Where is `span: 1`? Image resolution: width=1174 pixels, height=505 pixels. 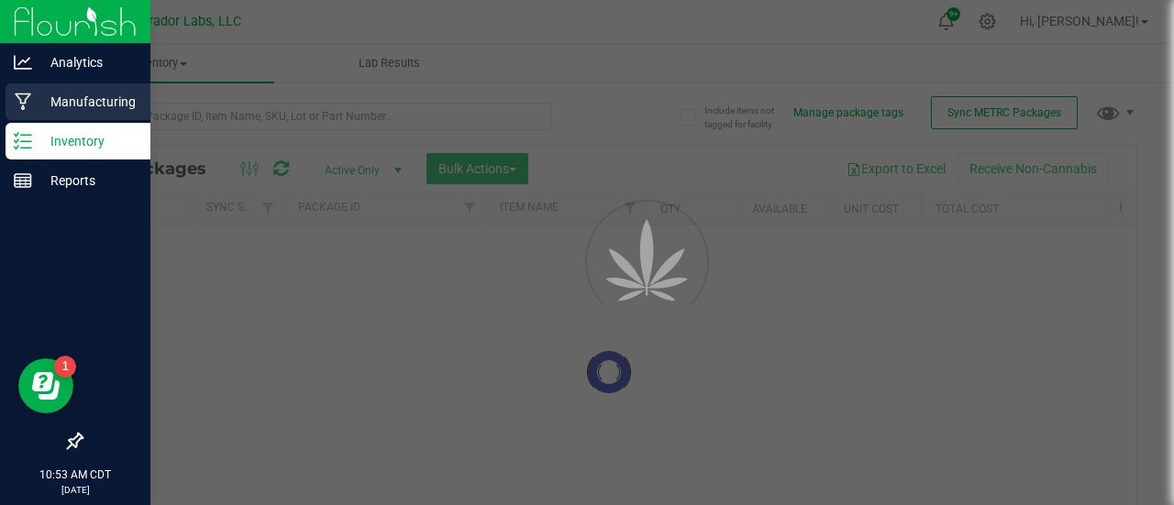 span: 1 is located at coordinates (11, 10).